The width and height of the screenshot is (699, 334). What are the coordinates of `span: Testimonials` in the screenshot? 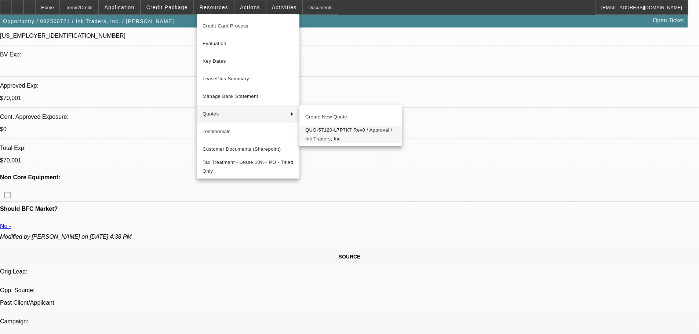 It's located at (248, 132).